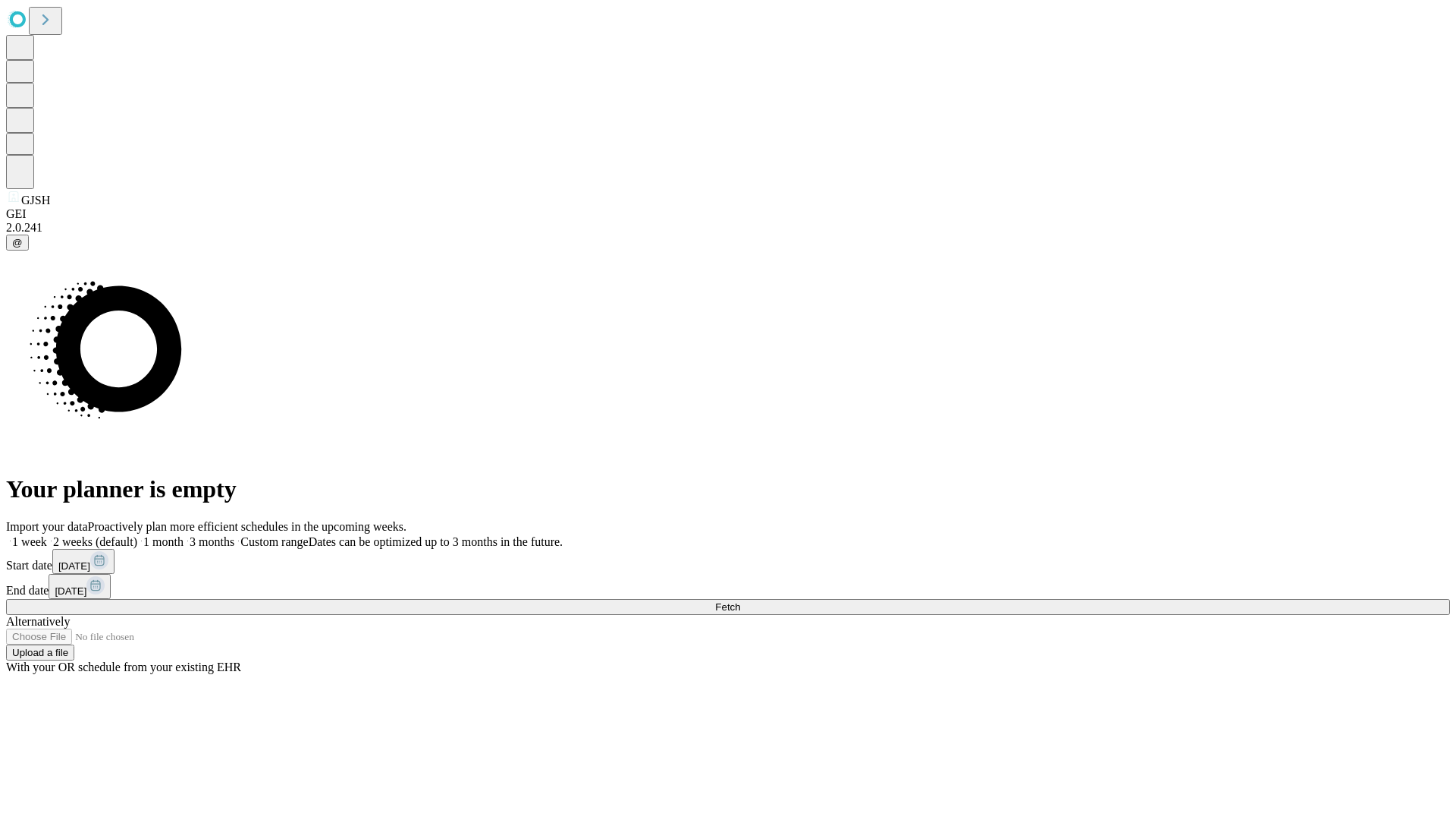  What do you see at coordinates (728, 228) in the screenshot?
I see `div: 2.0.241` at bounding box center [728, 228].